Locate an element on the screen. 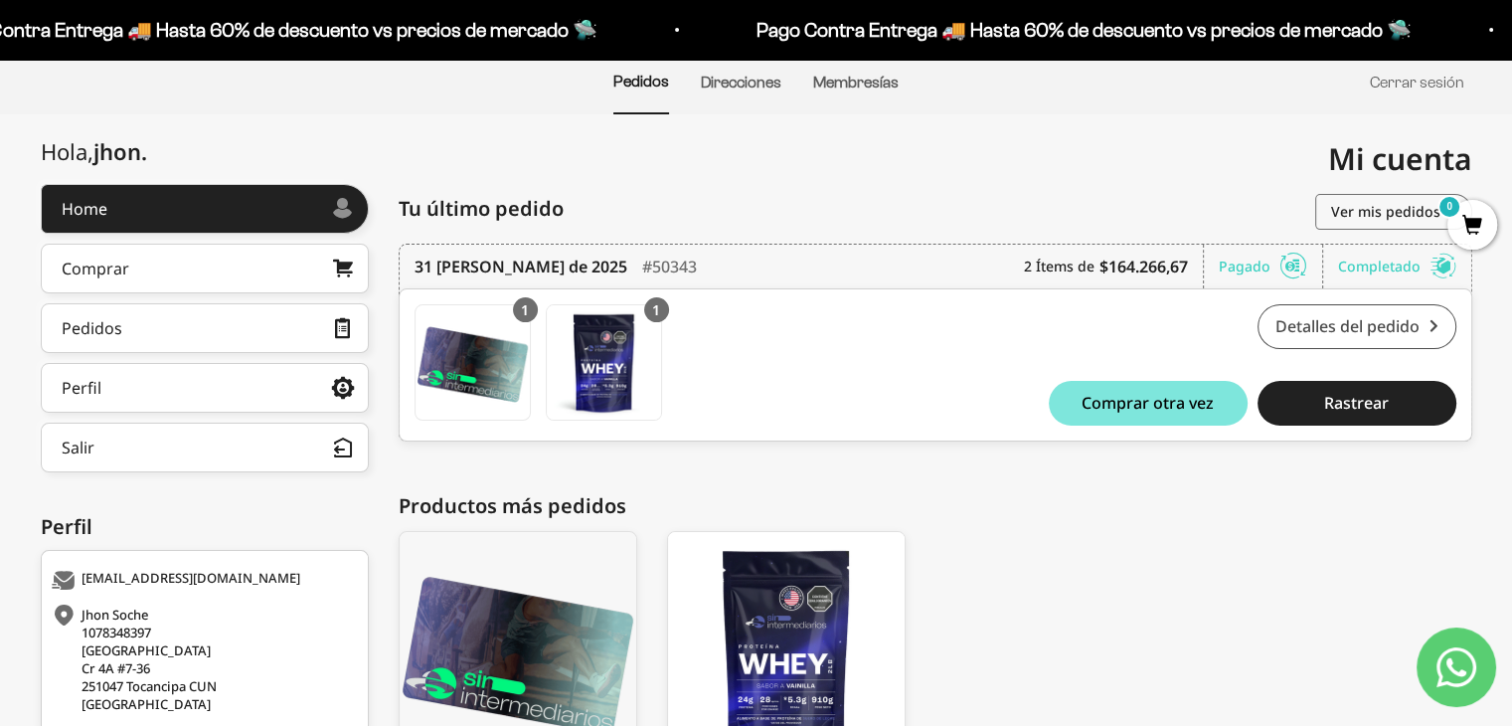 This screenshot has height=726, width=1512. a: Ver mis pedidos is located at coordinates (1394, 212).